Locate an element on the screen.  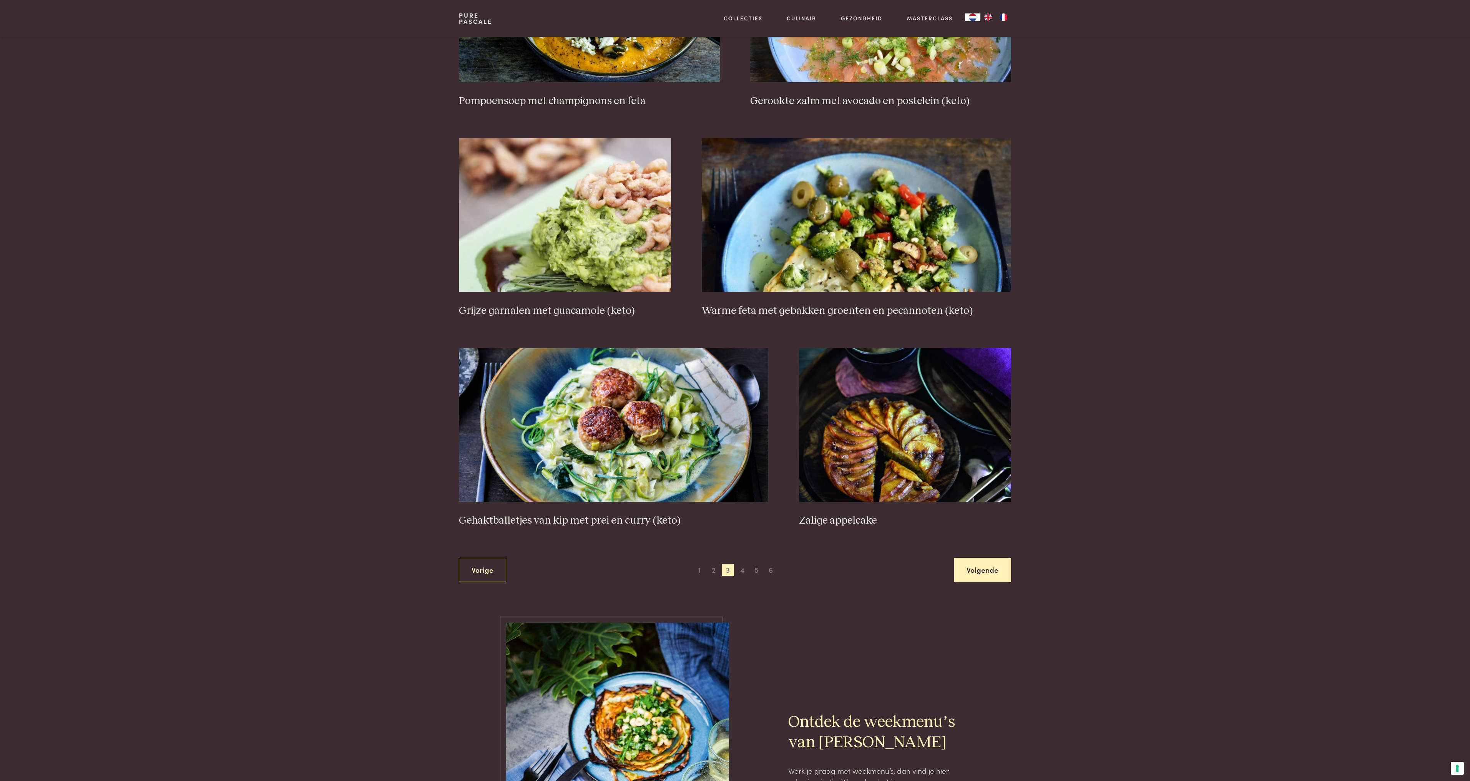
img: Zalige appelcake is located at coordinates (905, 425).